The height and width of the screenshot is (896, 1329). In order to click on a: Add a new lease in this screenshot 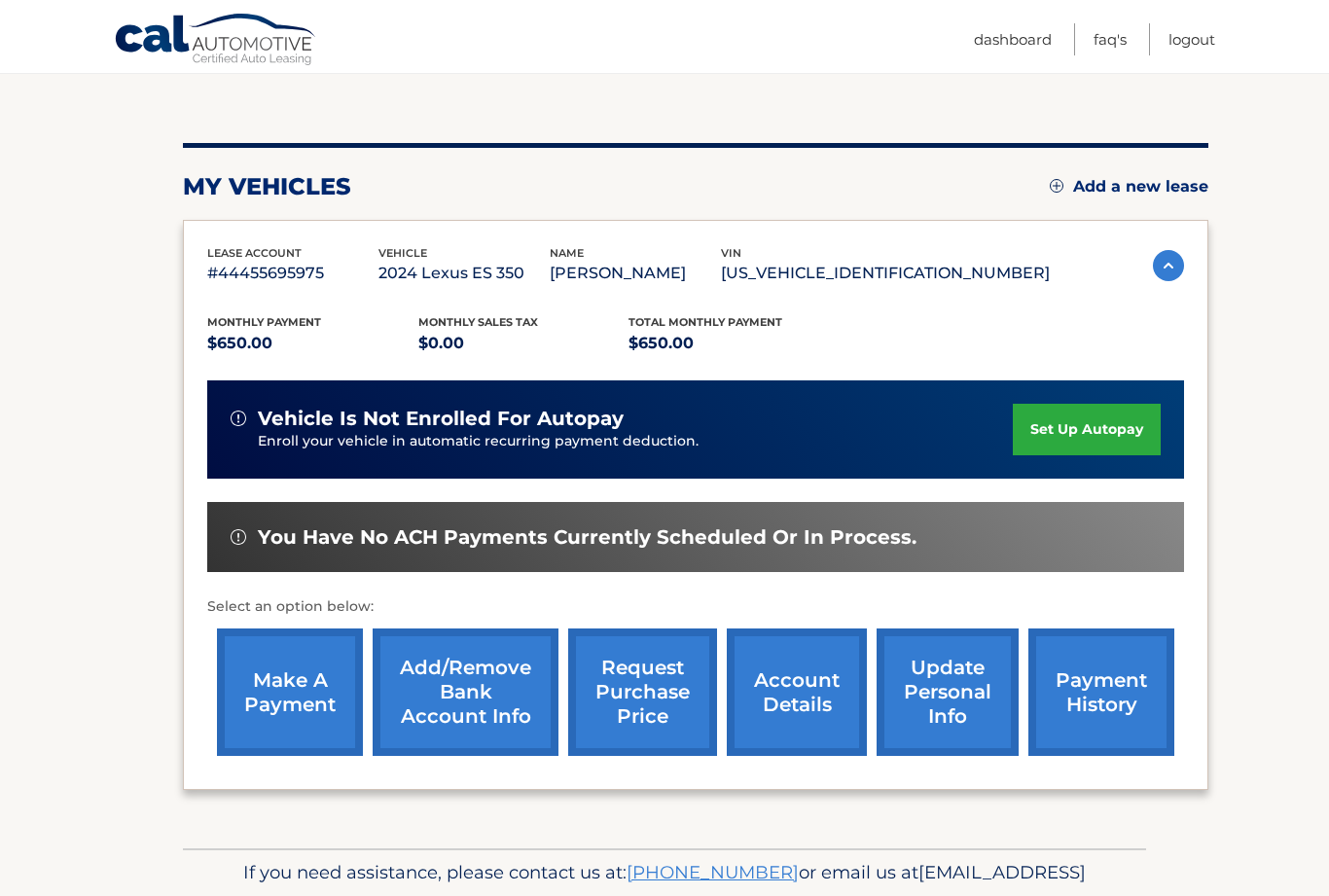, I will do `click(1128, 187)`.